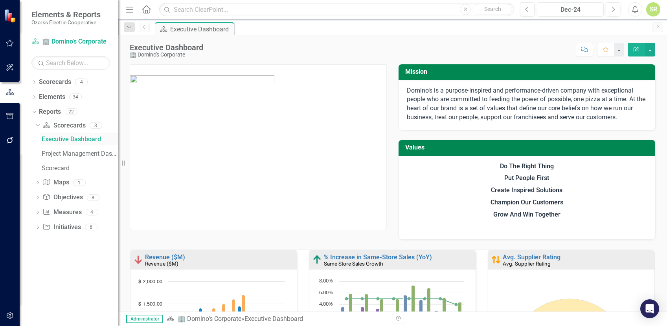 The height and width of the screenshot is (326, 667). Describe the element at coordinates (346, 299) in the screenshot. I see `path: Q1-23, 5. Target.` at that location.